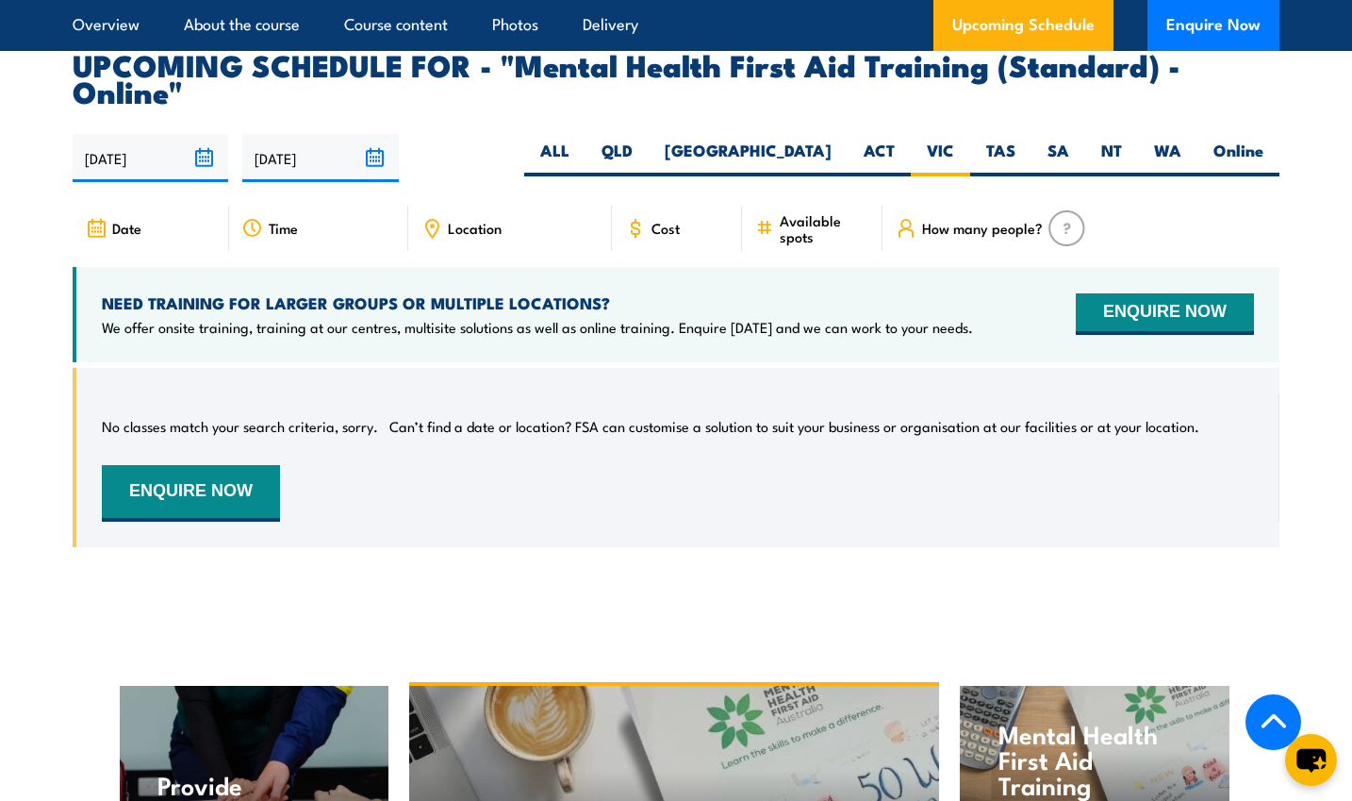 Image resolution: width=1352 pixels, height=801 pixels. What do you see at coordinates (126, 227) in the screenshot?
I see `span: Date` at bounding box center [126, 227].